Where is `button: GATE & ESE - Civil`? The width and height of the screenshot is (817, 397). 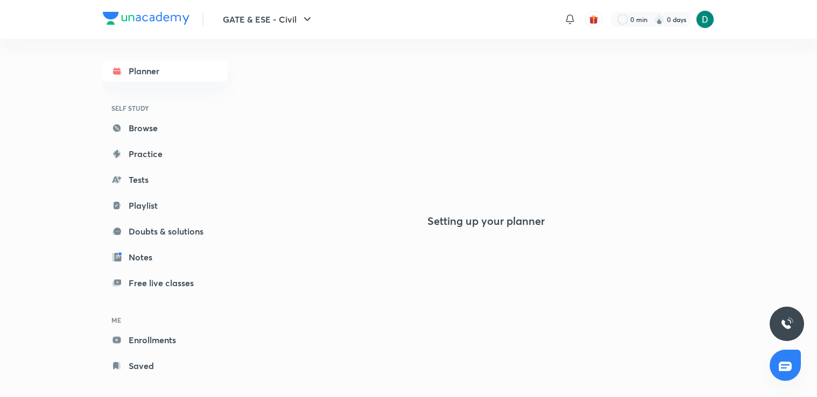
button: GATE & ESE - Civil is located at coordinates (268, 19).